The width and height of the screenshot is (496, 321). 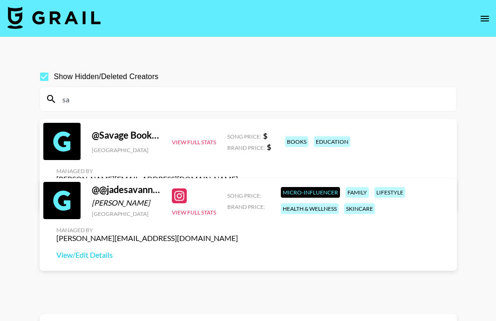 I want to click on div: education, so click(x=332, y=142).